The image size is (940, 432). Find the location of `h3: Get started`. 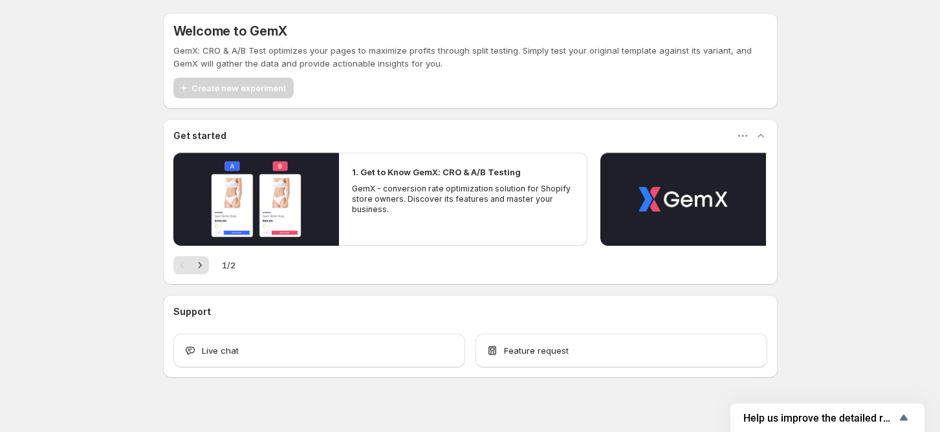

h3: Get started is located at coordinates (200, 136).